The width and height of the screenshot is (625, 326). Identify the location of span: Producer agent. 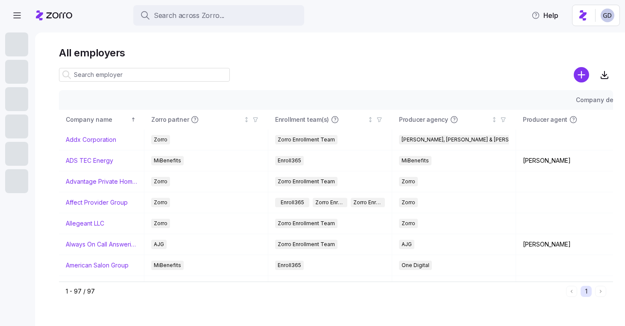
(545, 120).